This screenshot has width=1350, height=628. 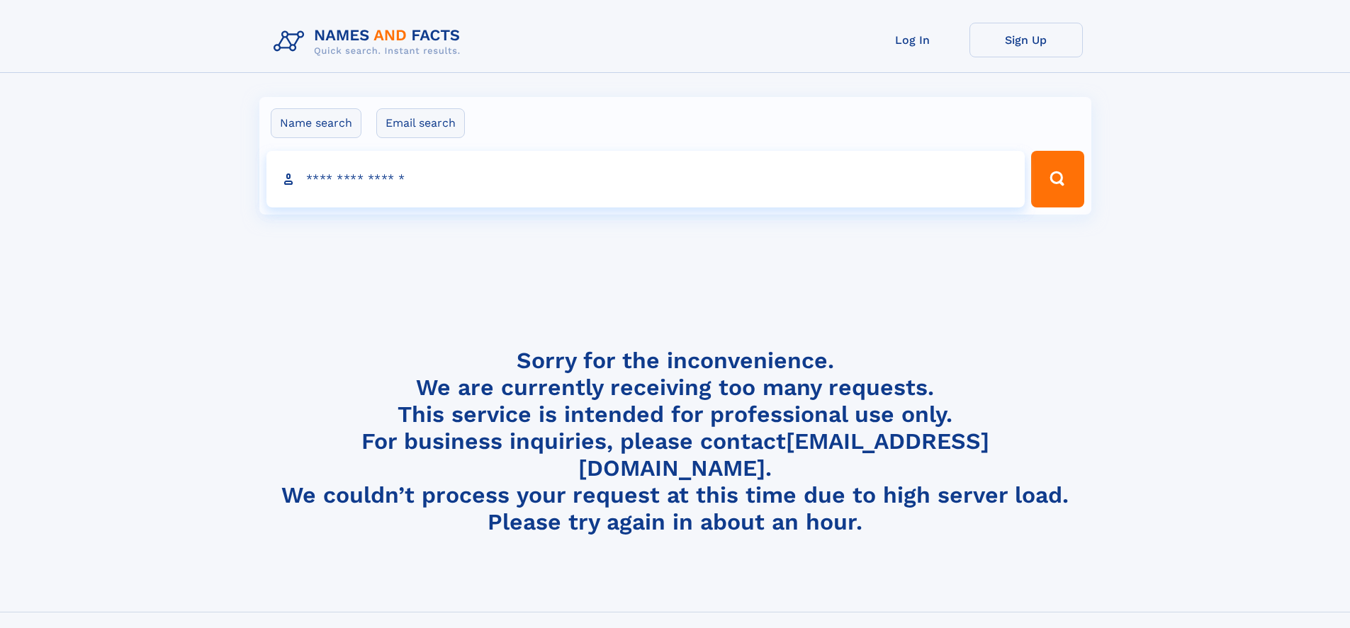 What do you see at coordinates (316, 123) in the screenshot?
I see `label: Name search` at bounding box center [316, 123].